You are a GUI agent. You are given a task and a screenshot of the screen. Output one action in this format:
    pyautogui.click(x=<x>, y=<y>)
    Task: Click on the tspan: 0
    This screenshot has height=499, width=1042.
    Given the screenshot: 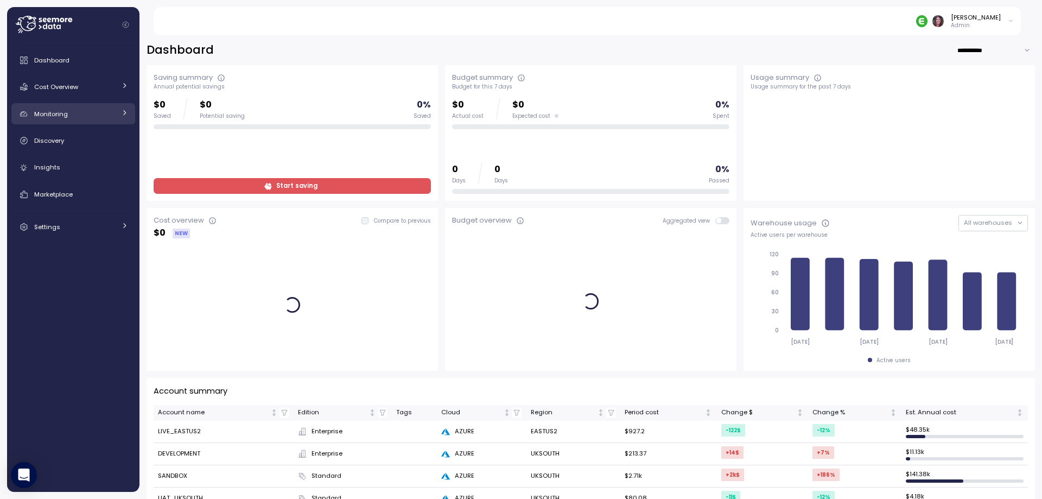 What is the action you would take?
    pyautogui.click(x=777, y=330)
    